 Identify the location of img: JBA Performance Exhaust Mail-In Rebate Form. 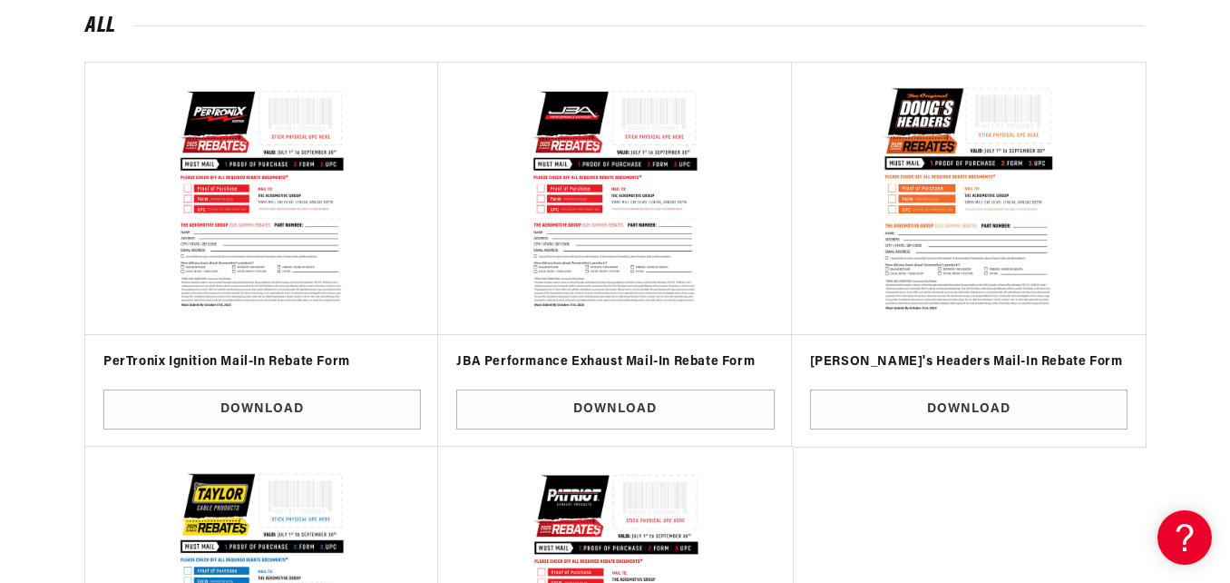
(615, 198).